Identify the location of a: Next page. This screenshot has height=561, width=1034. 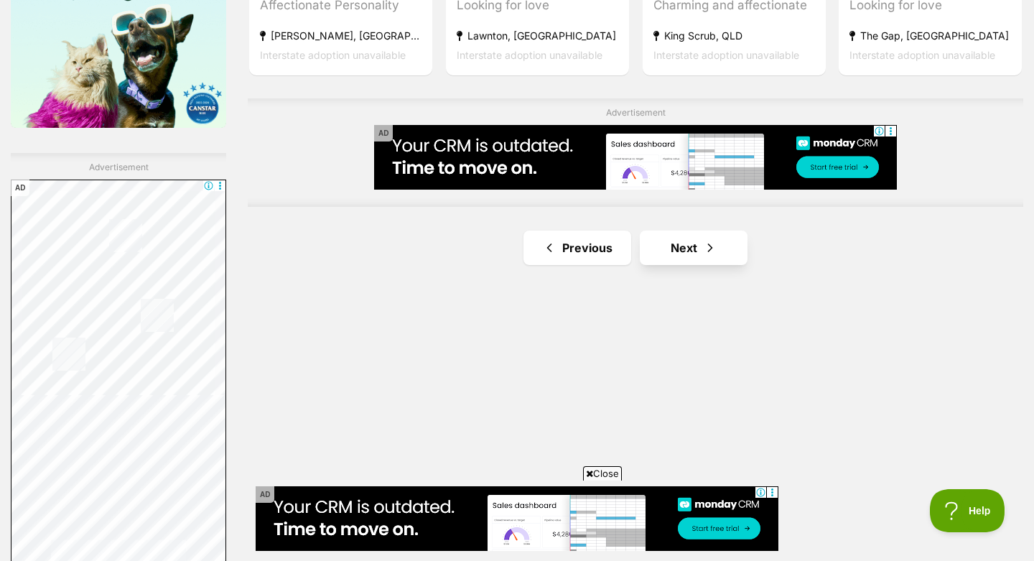
(694, 248).